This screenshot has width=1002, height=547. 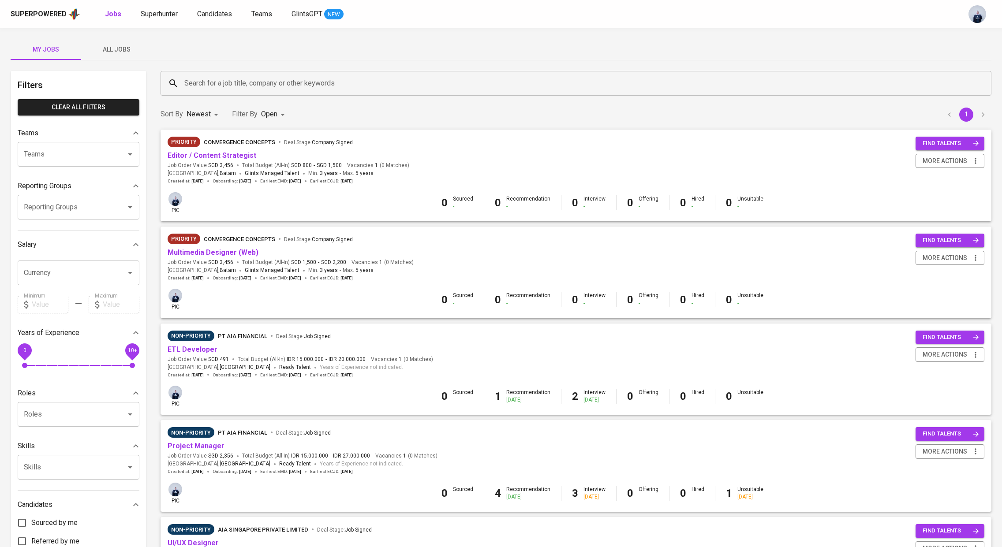 I want to click on a: ETL Developer, so click(x=192, y=349).